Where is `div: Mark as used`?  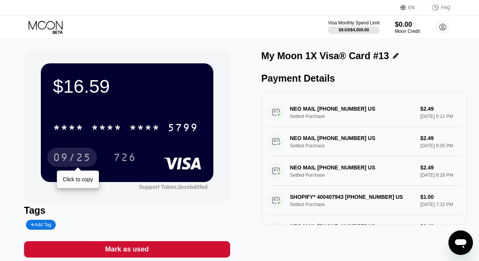
div: Mark as used is located at coordinates (127, 249).